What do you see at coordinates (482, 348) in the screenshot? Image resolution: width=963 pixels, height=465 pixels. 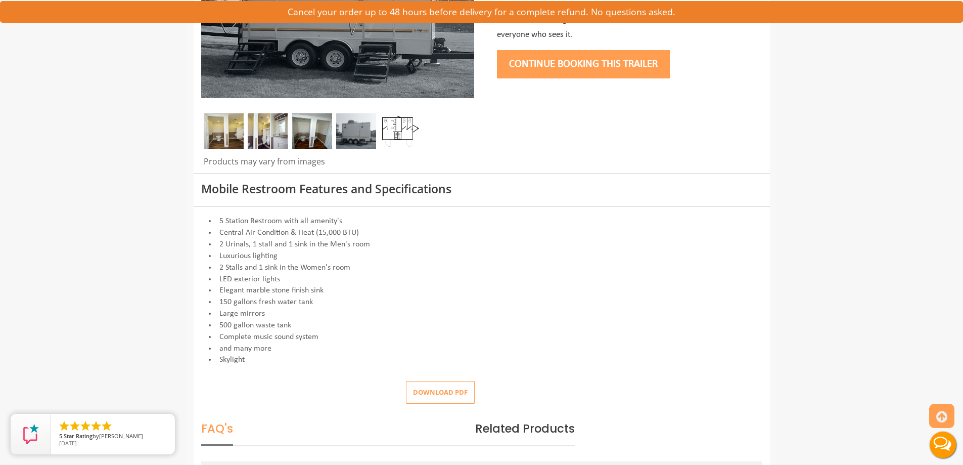 I see `li: and many more` at bounding box center [482, 348].